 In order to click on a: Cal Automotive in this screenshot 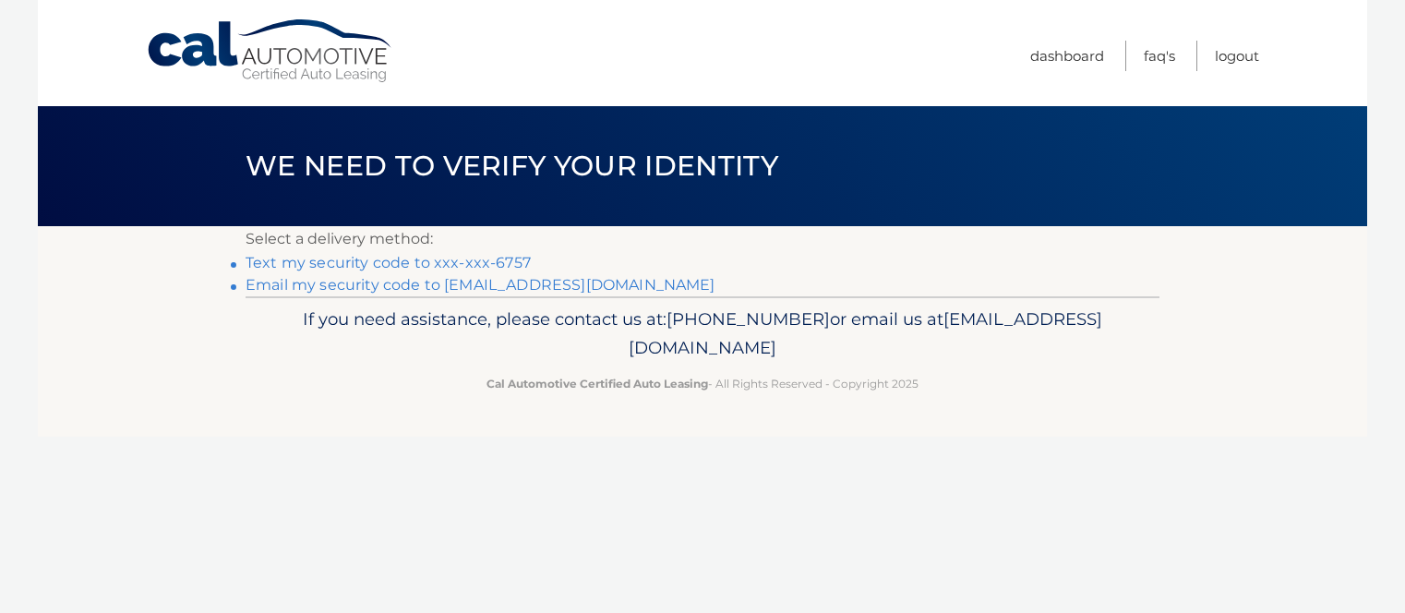, I will do `click(270, 51)`.